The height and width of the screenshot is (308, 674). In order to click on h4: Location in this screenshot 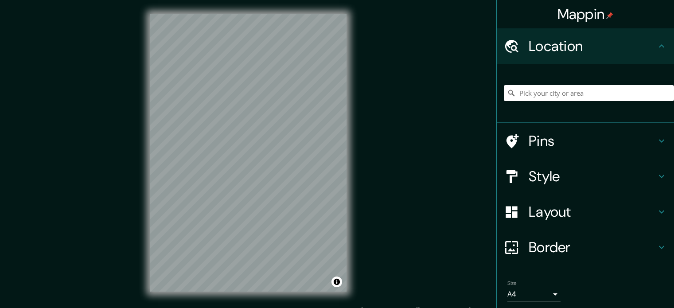, I will do `click(593, 46)`.